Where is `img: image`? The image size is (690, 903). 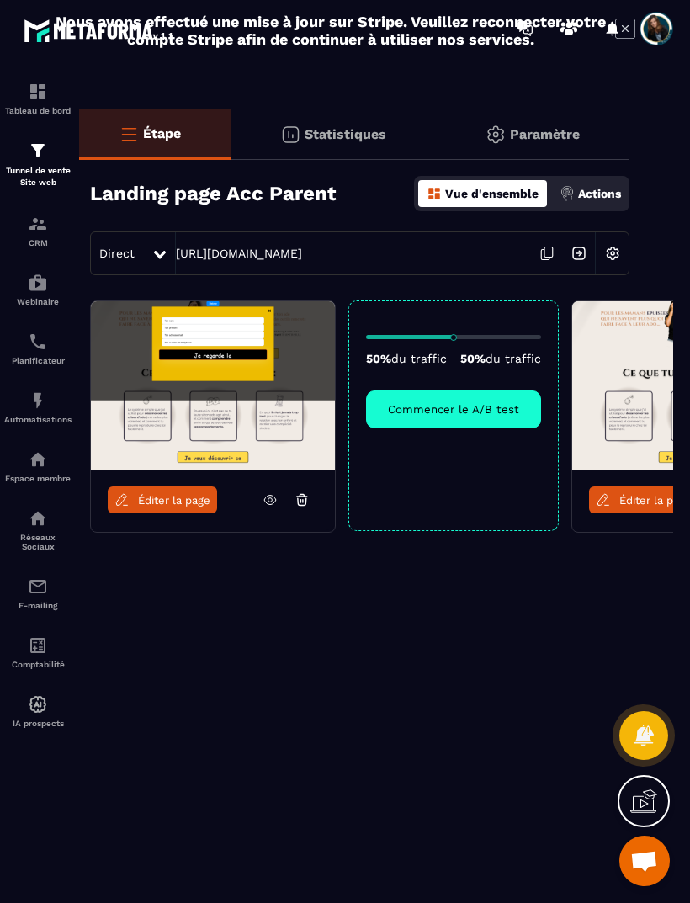 img: image is located at coordinates (213, 385).